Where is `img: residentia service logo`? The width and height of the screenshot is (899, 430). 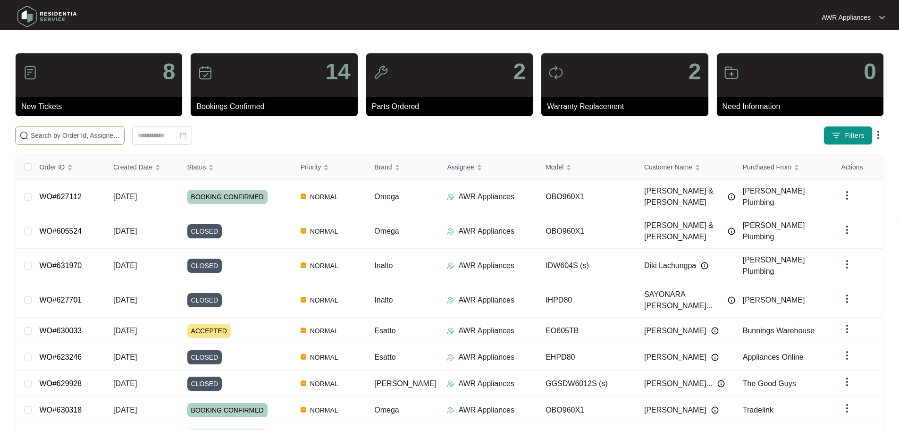
img: residentia service logo is located at coordinates (47, 17).